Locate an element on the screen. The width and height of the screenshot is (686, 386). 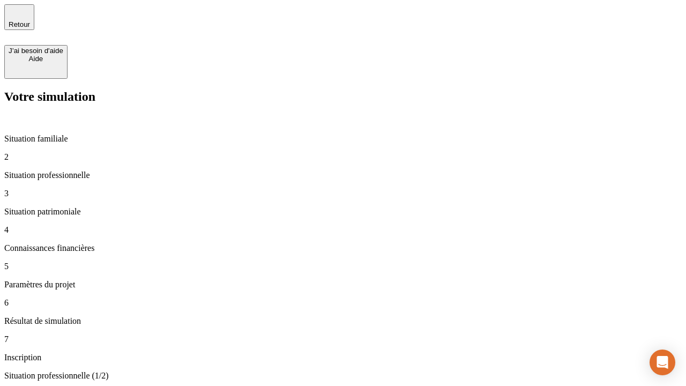
button: J’ai besoin d'aideAide is located at coordinates (36, 62).